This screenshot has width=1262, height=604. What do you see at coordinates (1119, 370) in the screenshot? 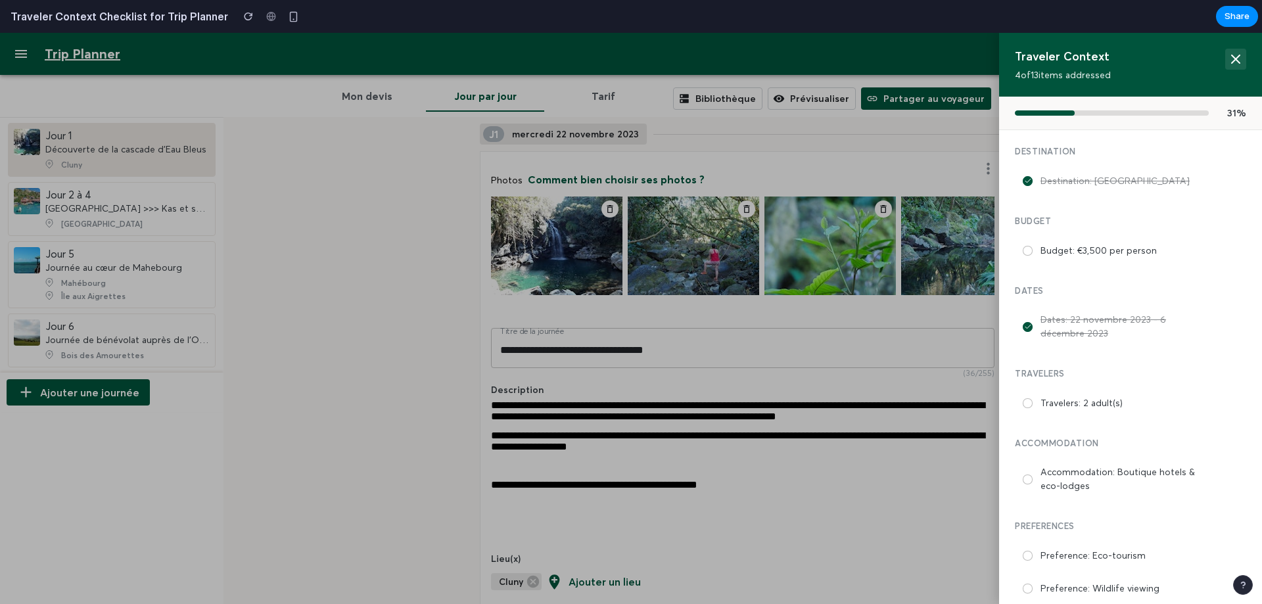
I see `label: Travelers: 2 adult(s)` at bounding box center [1119, 370].